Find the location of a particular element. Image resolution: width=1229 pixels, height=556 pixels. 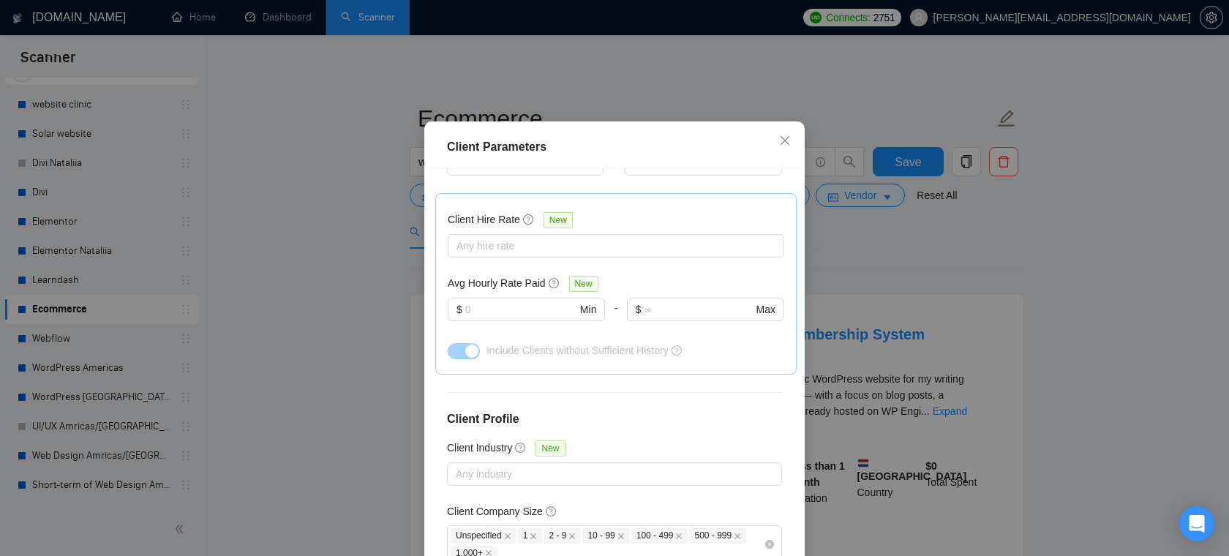

button: Close is located at coordinates (785, 141).